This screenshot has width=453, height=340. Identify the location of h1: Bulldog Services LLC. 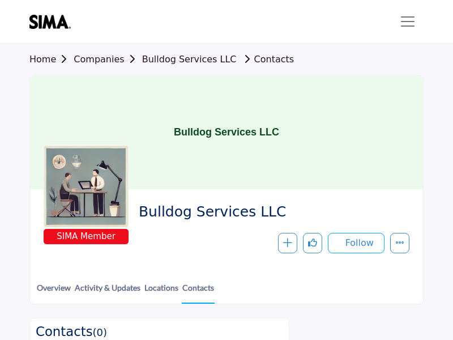
(227, 133).